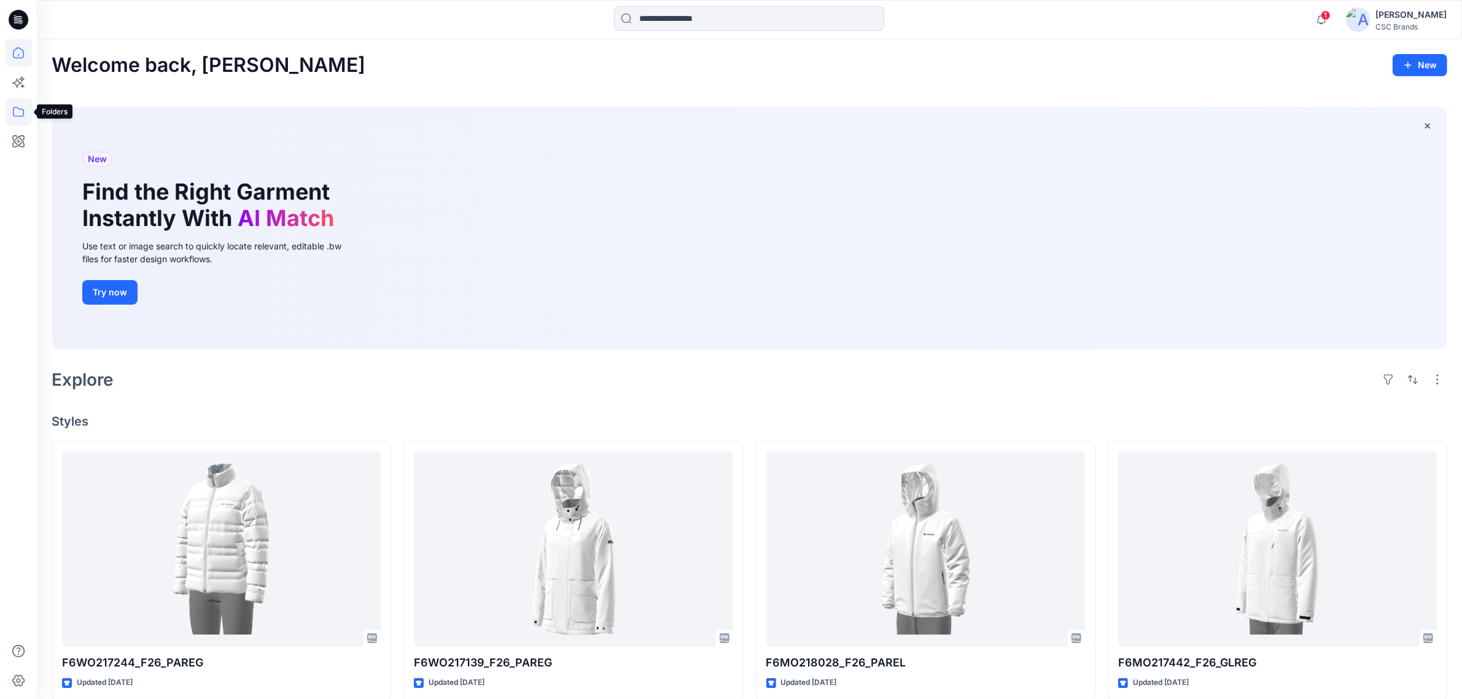  What do you see at coordinates (97, 159) in the screenshot?
I see `span: New` at bounding box center [97, 159].